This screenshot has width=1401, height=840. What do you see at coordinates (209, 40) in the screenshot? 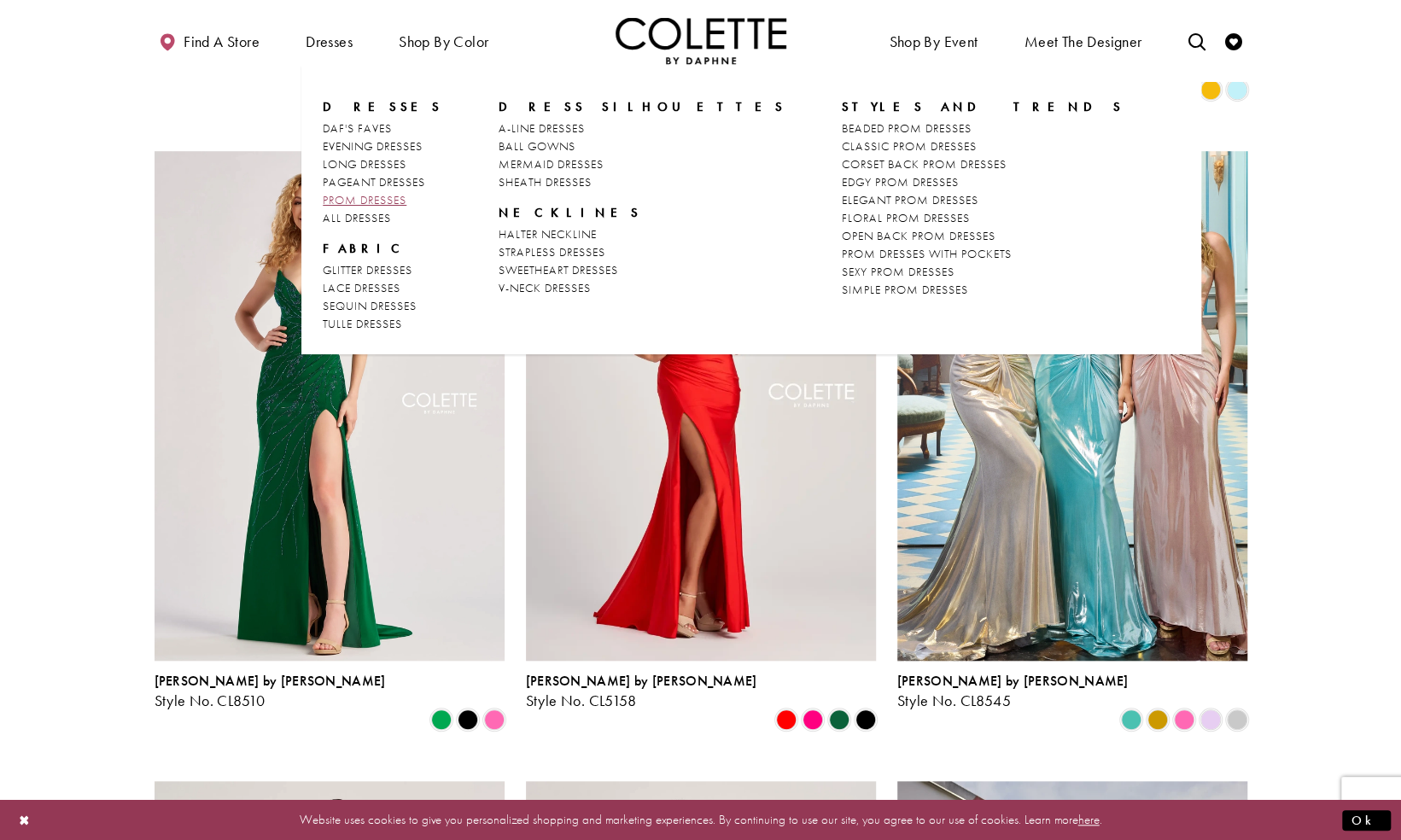
I see `a: Find a store` at bounding box center [209, 40].